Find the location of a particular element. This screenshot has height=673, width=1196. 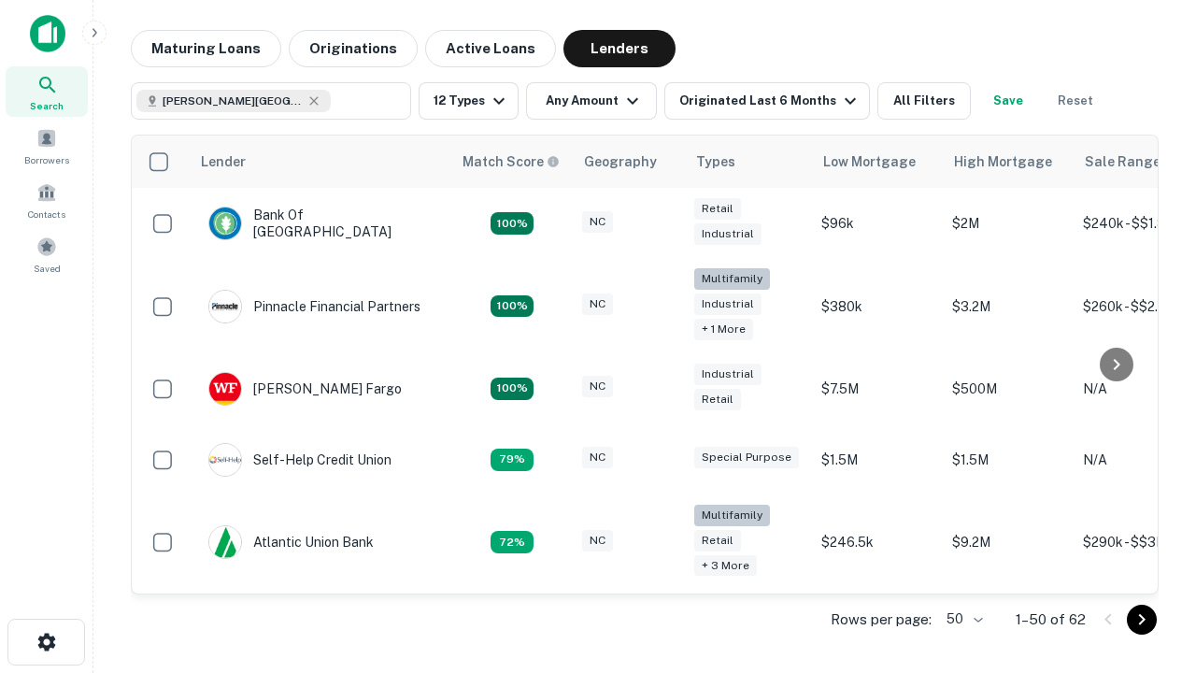

div: Low Mortgage is located at coordinates (869, 162).